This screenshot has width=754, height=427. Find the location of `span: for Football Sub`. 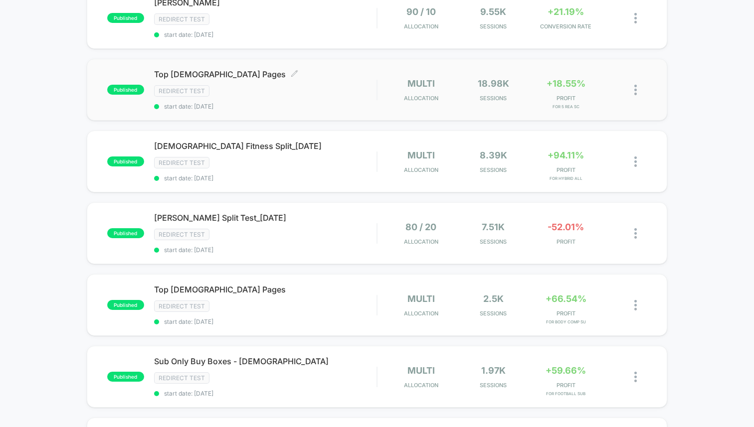

span: for Football Sub is located at coordinates (565, 394).